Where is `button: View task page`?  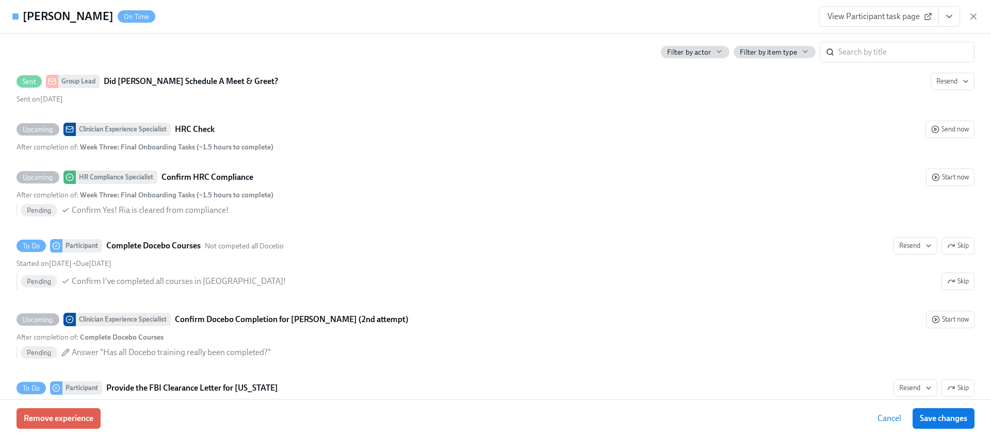 button: View task page is located at coordinates (949, 17).